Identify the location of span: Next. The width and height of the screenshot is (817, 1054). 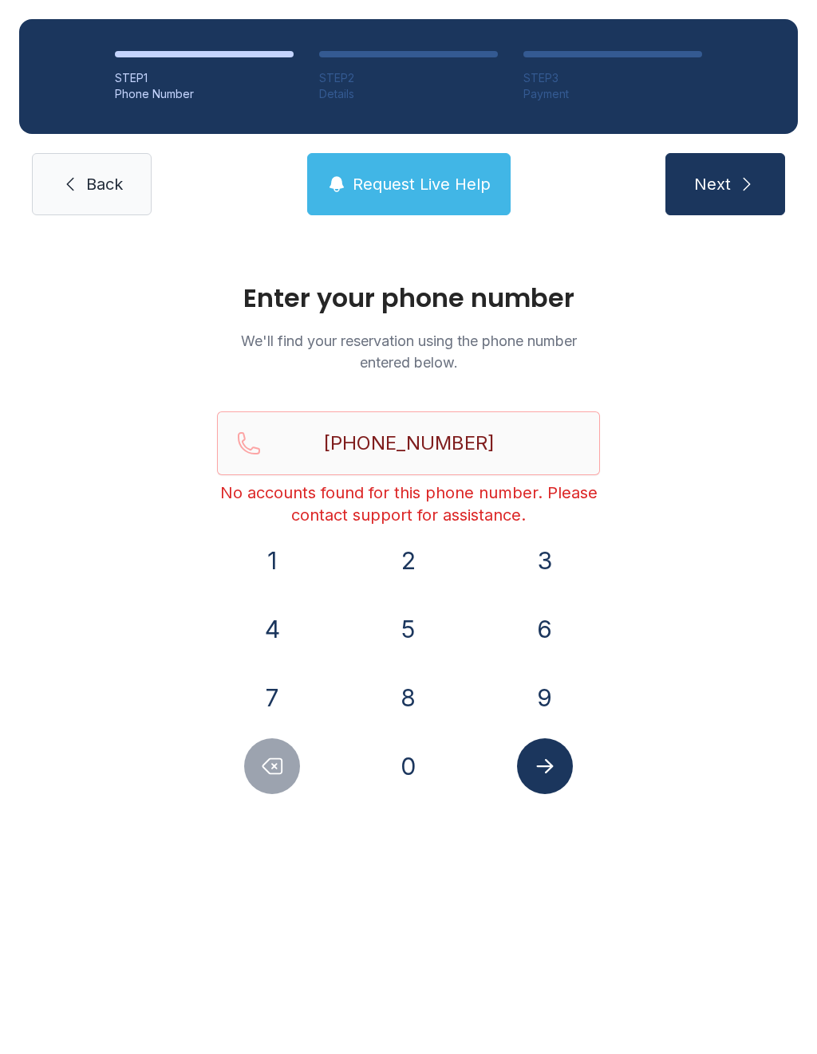
(712, 184).